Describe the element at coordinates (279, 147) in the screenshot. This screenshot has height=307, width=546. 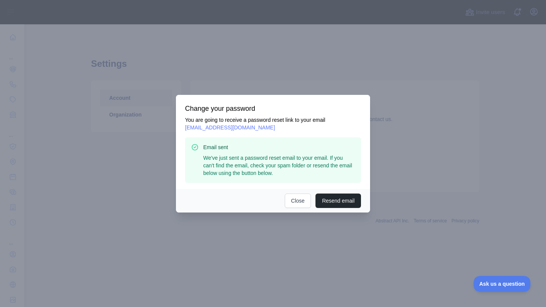
I see `h3: Email sent` at that location.